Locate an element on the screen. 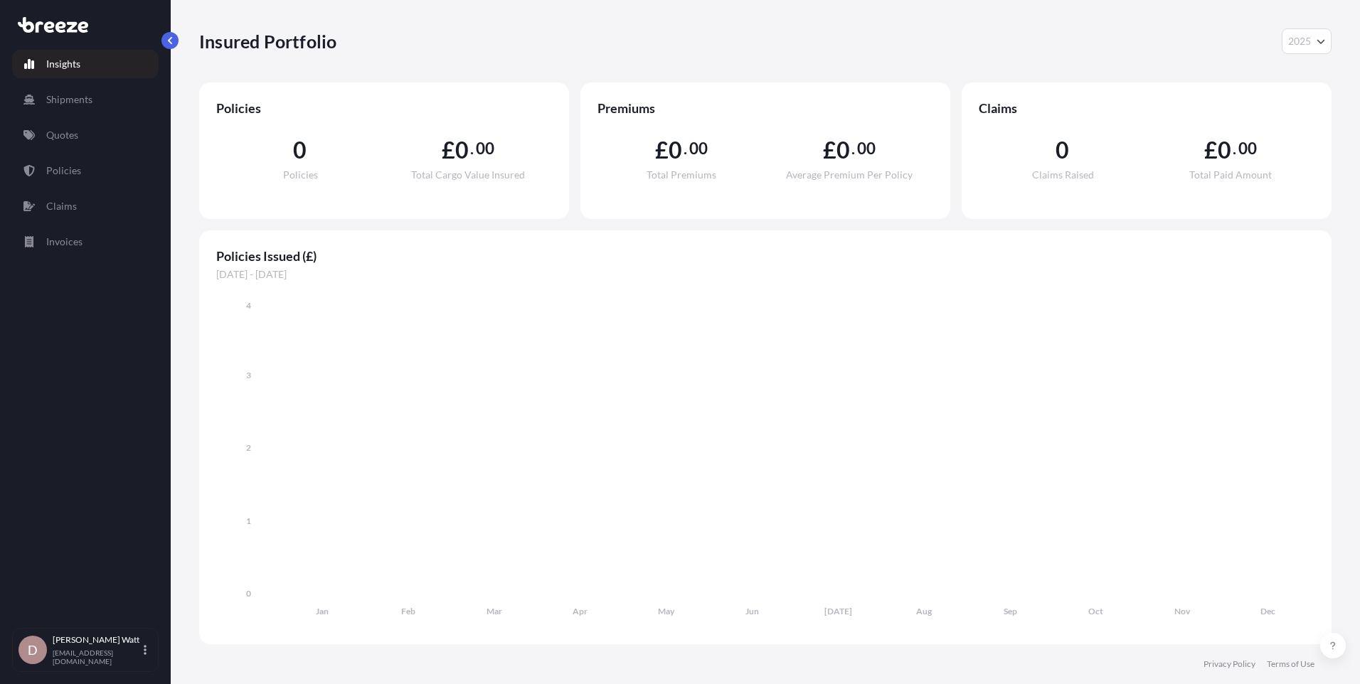  tspan: Feb is located at coordinates (408, 611).